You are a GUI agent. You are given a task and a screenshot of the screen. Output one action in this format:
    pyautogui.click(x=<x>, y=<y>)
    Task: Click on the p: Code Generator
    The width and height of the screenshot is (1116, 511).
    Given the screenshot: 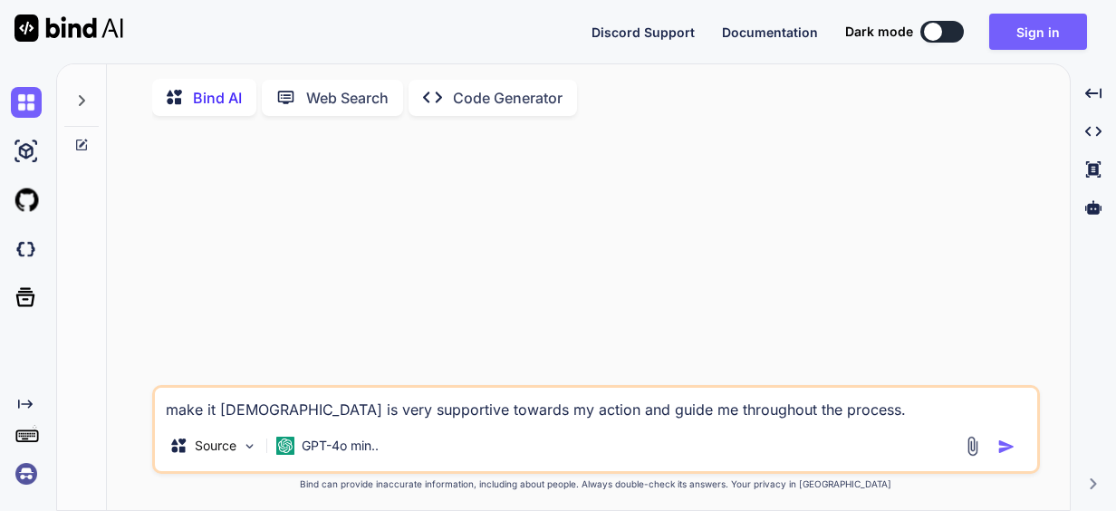 What is the action you would take?
    pyautogui.click(x=507, y=98)
    